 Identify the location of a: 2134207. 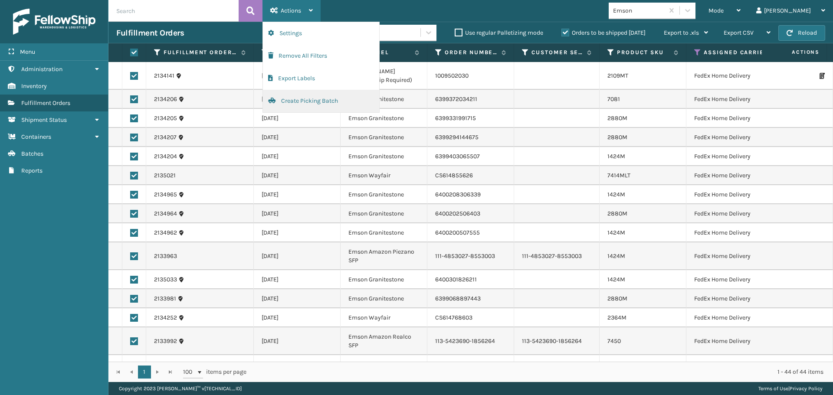
(165, 137).